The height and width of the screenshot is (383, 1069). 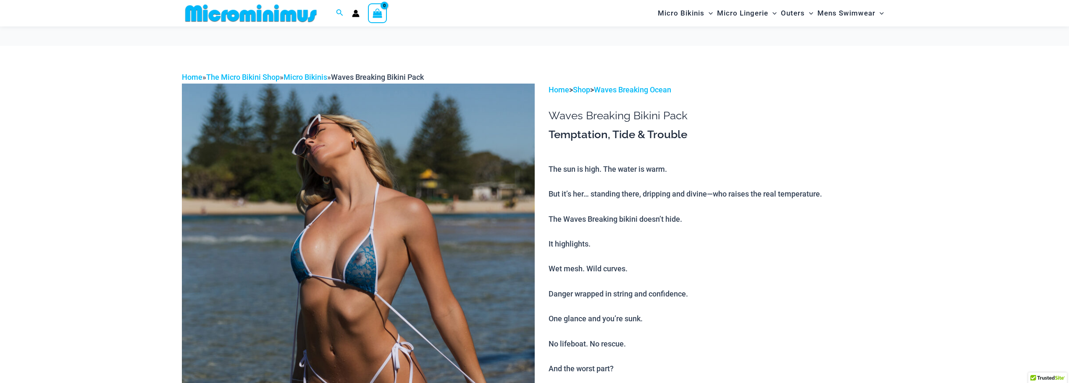 What do you see at coordinates (771, 13) in the screenshot?
I see `nav: Site Navigation` at bounding box center [771, 13].